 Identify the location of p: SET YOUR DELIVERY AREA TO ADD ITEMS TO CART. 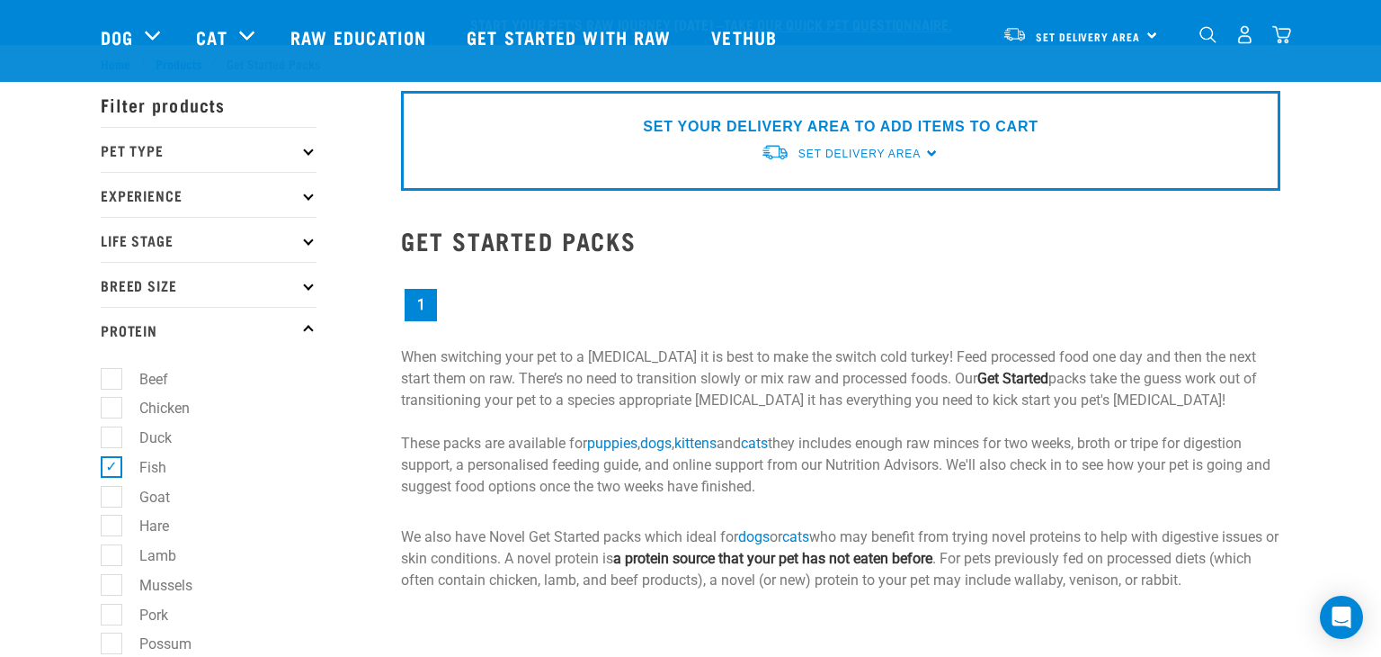
(840, 127).